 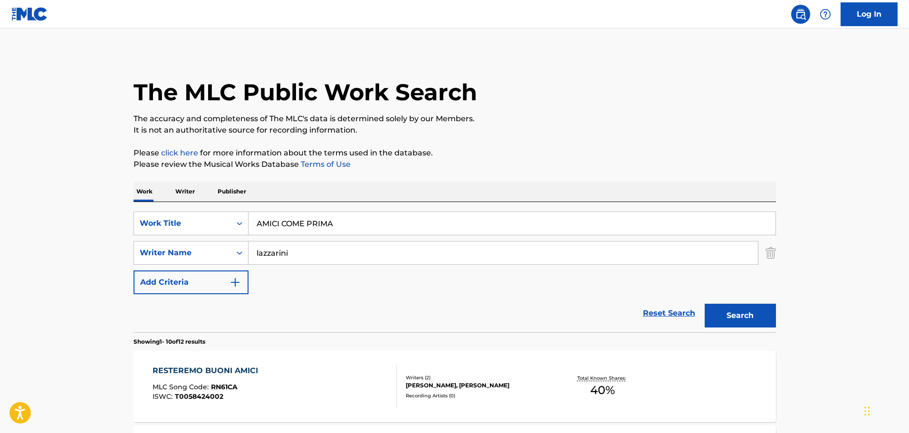 I want to click on img: 9d2ae6d4665cec9f34b9.svg, so click(x=235, y=282).